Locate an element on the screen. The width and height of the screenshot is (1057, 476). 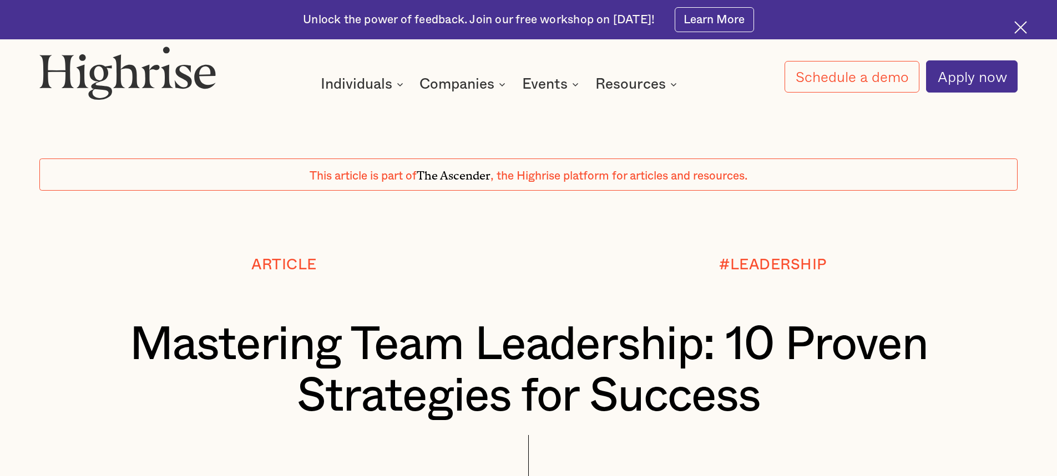
span: The Ascender is located at coordinates (453, 173).